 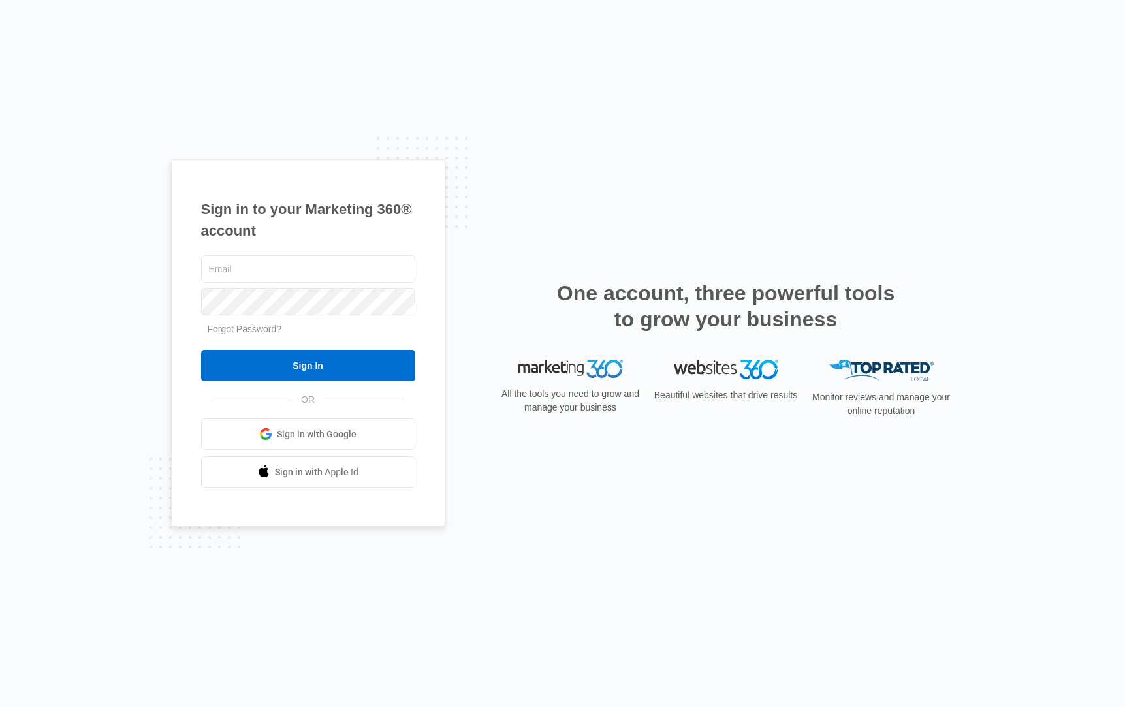 What do you see at coordinates (726, 369) in the screenshot?
I see `img: Websites 360` at bounding box center [726, 369].